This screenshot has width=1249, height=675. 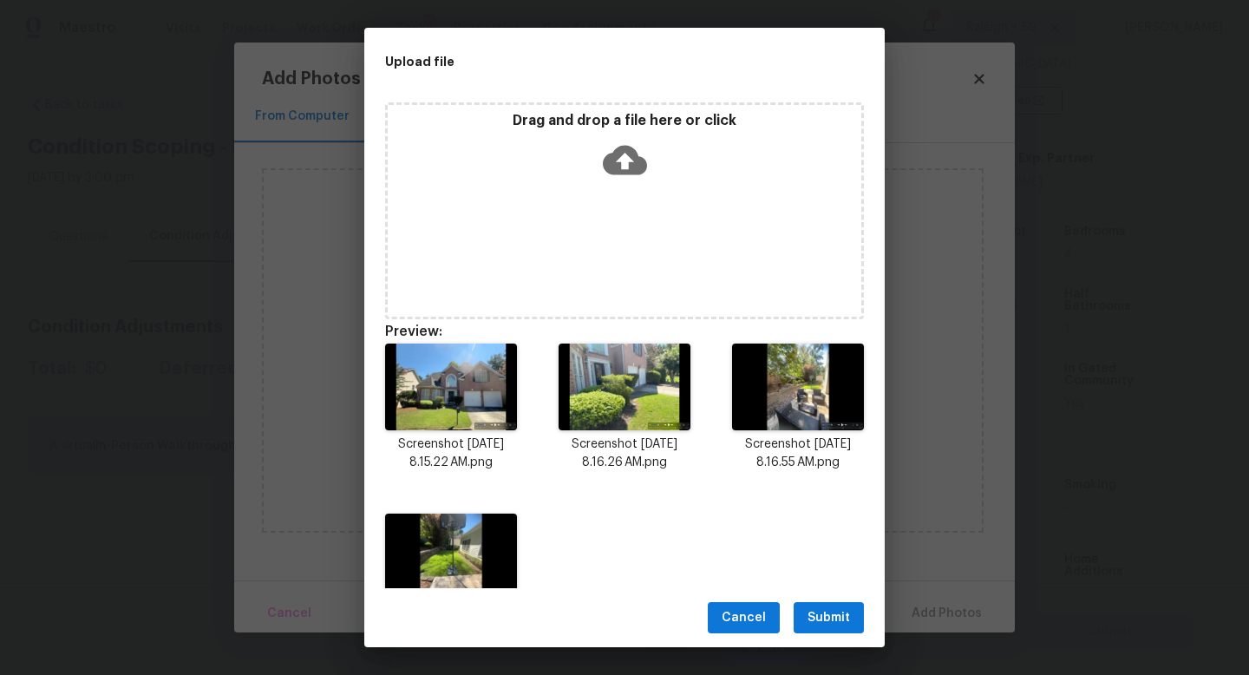 What do you see at coordinates (743, 617) in the screenshot?
I see `button: Cancel` at bounding box center [743, 617].